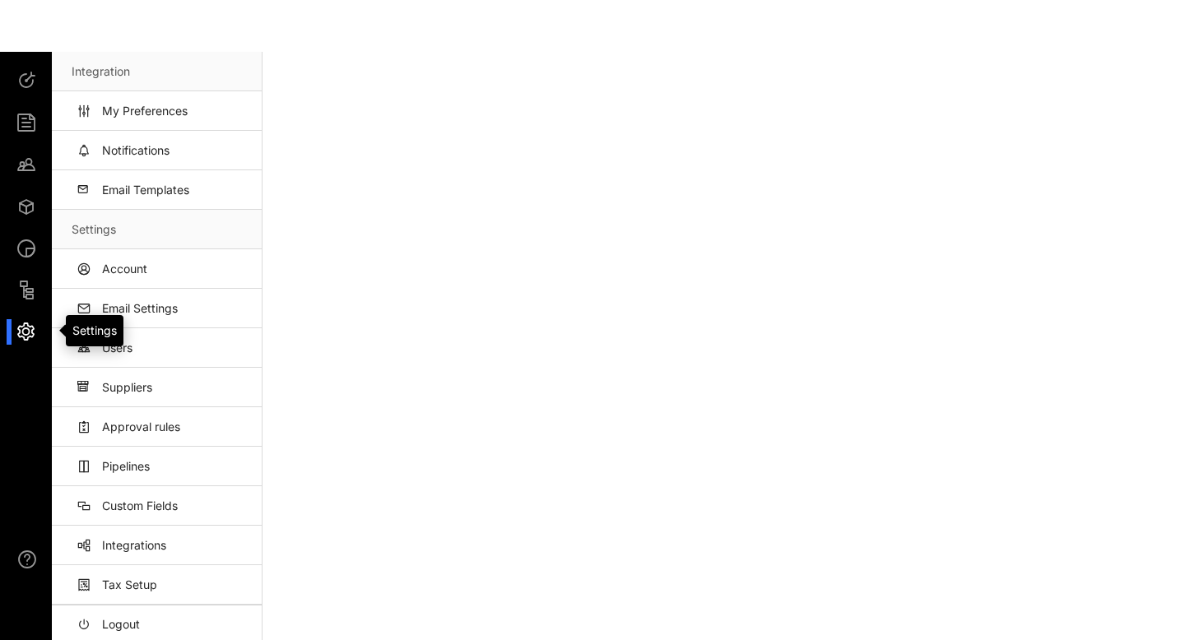  I want to click on a: Users, so click(160, 348).